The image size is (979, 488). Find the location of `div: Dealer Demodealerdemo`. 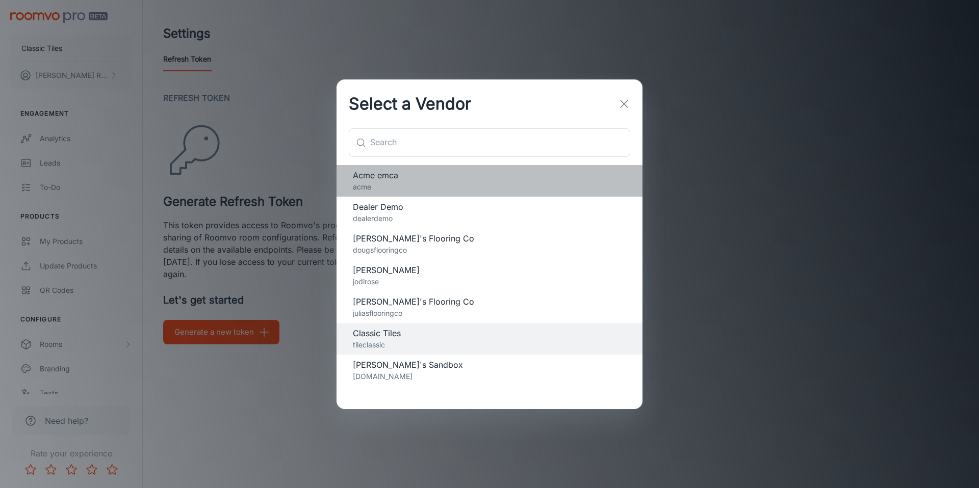

div: Dealer Demodealerdemo is located at coordinates (489, 213).